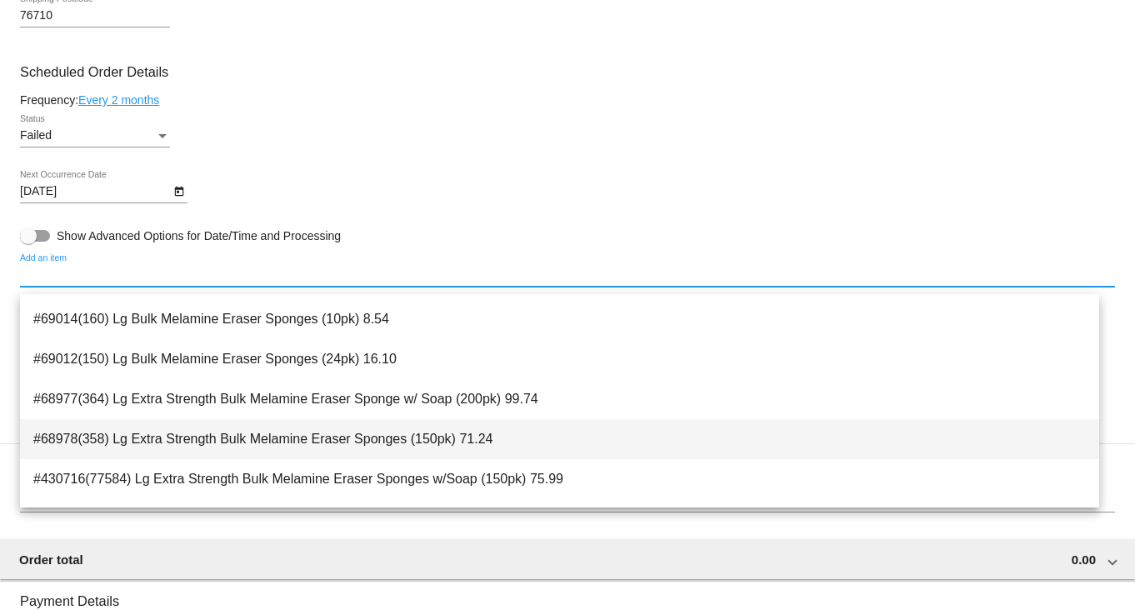  What do you see at coordinates (178, 190) in the screenshot?
I see `button: Open calendar` at bounding box center [178, 190].